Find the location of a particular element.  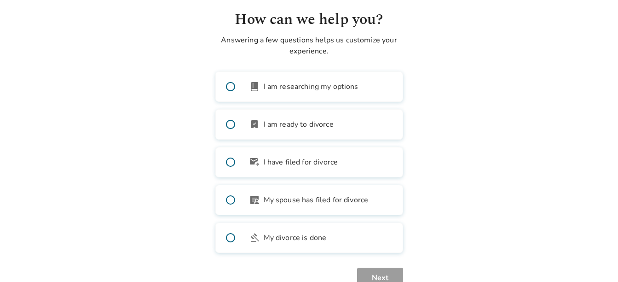

span: My divorce is done is located at coordinates (295, 238).